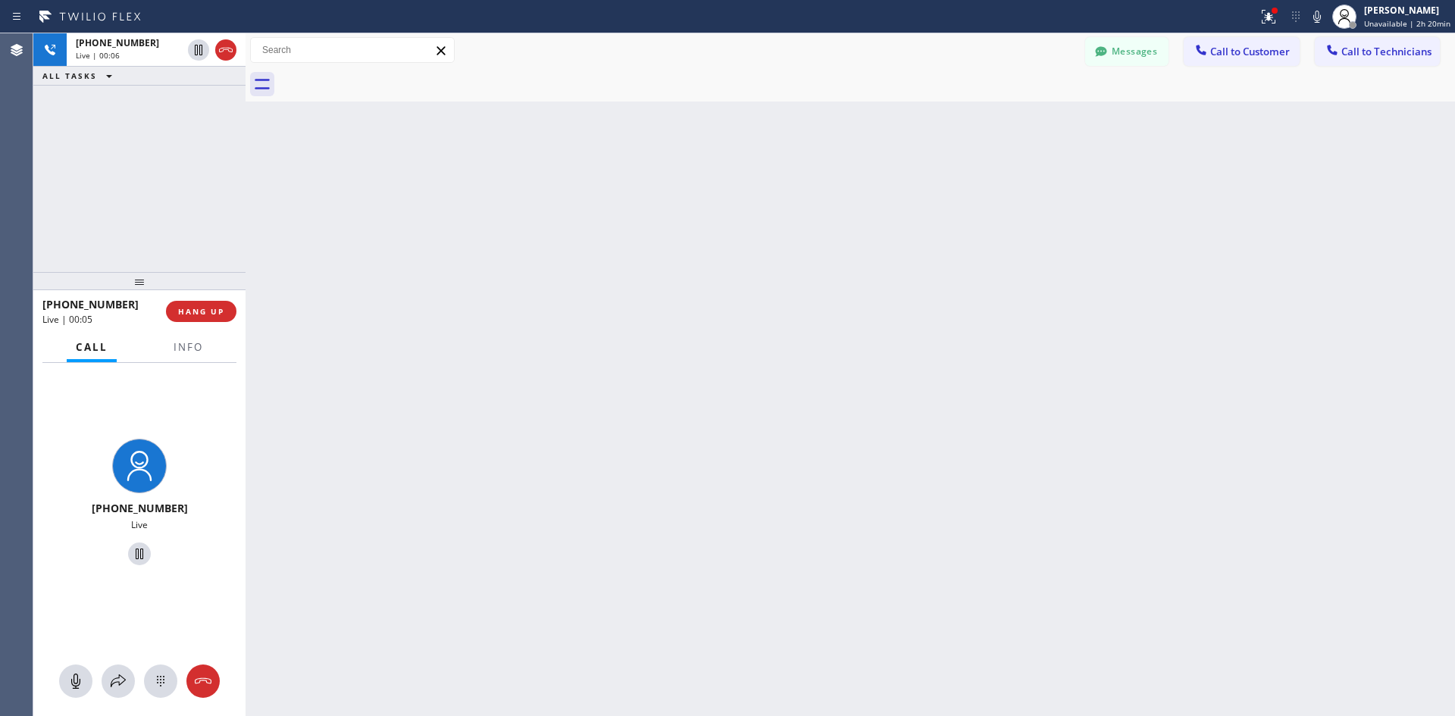 This screenshot has width=1455, height=716. I want to click on button: Open directory, so click(118, 681).